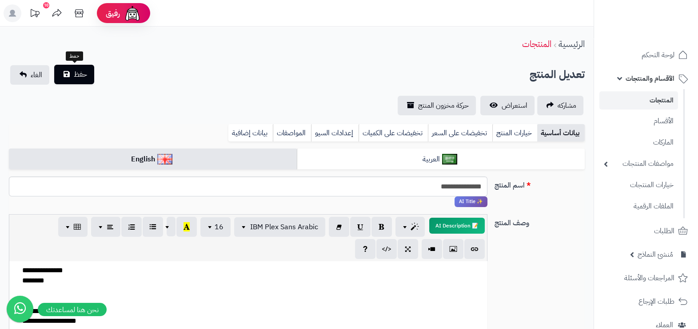 This screenshot has width=698, height=329. What do you see at coordinates (514, 106) in the screenshot?
I see `span: استعراض` at bounding box center [514, 106].